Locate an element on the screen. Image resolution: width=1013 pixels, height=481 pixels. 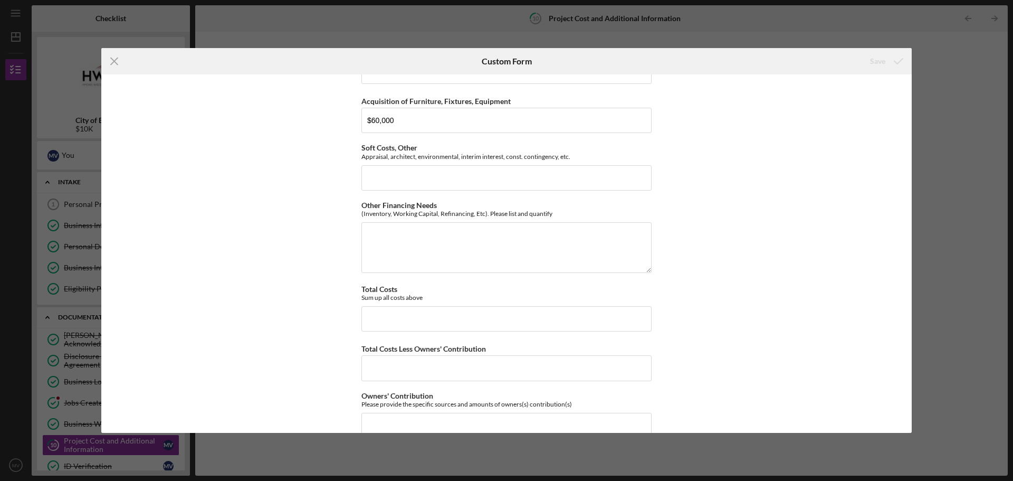
div: Save is located at coordinates (878, 61).